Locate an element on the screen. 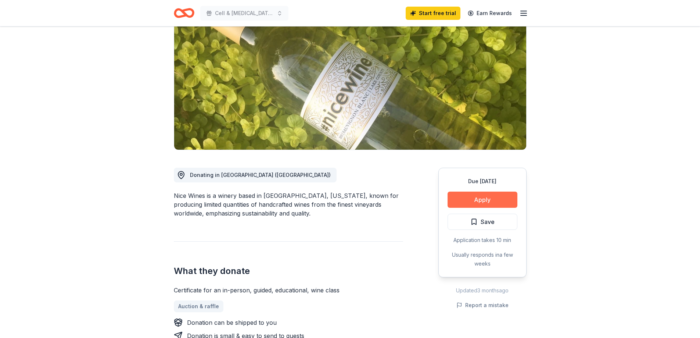 The width and height of the screenshot is (700, 338). div: Updated 3 months ago is located at coordinates (482, 290).